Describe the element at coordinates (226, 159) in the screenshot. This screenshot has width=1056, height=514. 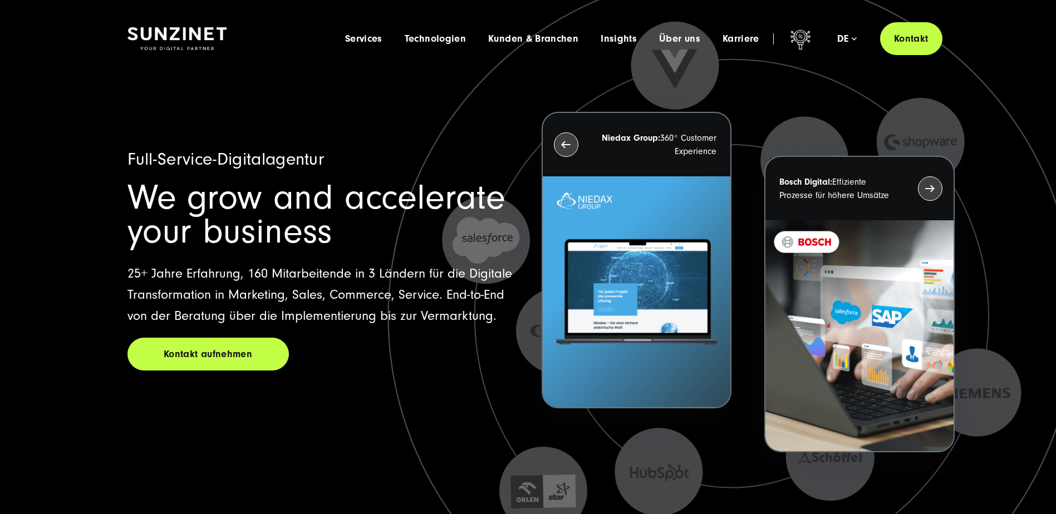
I see `span: Full-Service-Digitalagentur` at that location.